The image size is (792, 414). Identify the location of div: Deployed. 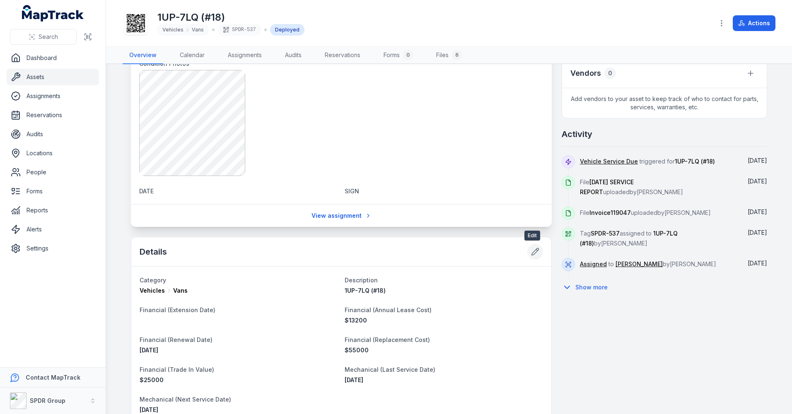
(287, 30).